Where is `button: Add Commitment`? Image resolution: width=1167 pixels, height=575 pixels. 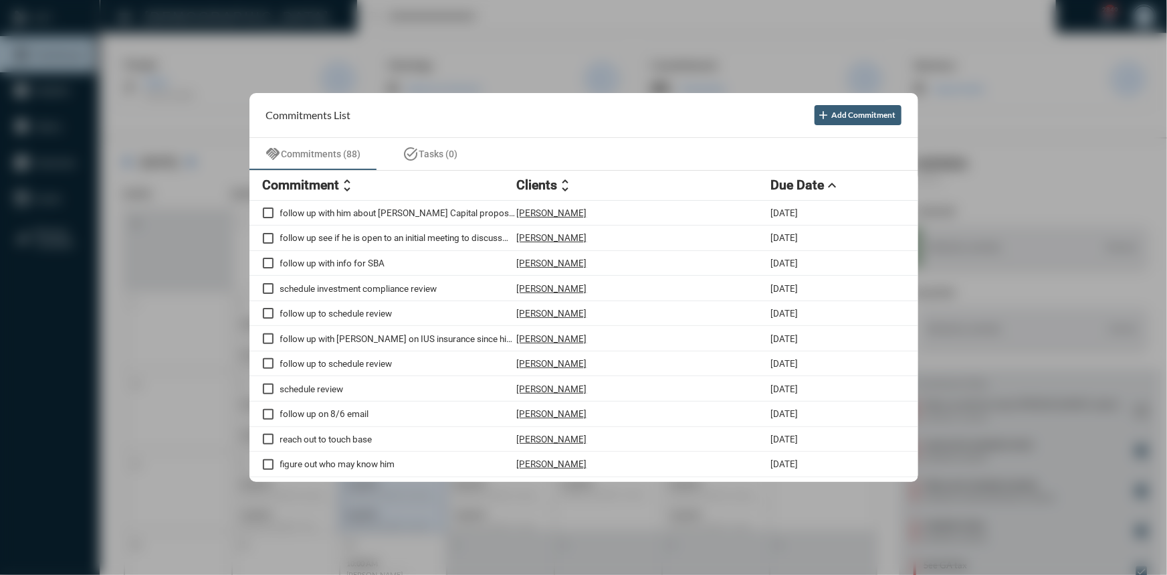 button: Add Commitment is located at coordinates (858, 115).